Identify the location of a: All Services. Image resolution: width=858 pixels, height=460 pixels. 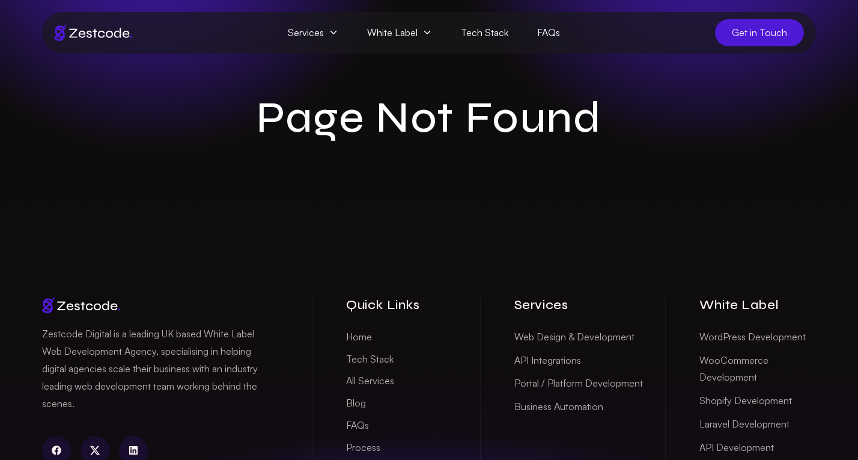
(370, 380).